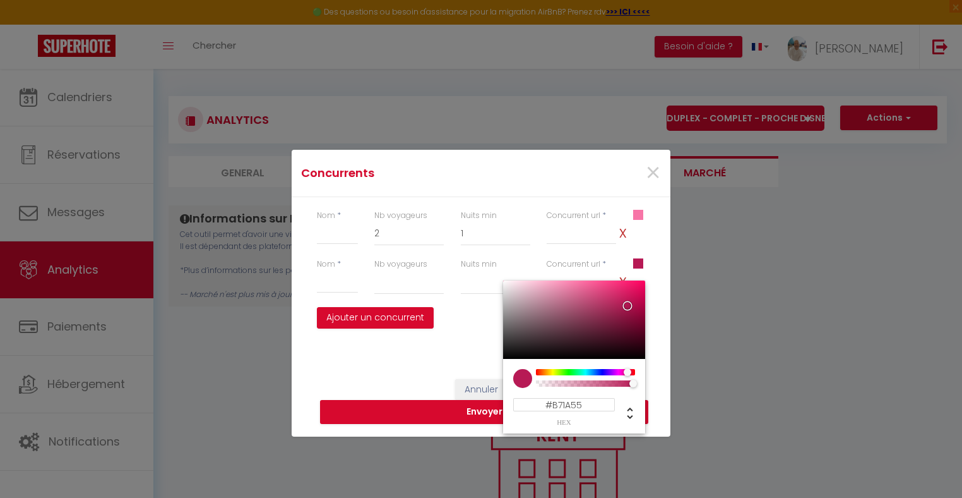 The width and height of the screenshot is (962, 498). Describe the element at coordinates (625, 412) in the screenshot. I see `div: Change another color definition` at that location.